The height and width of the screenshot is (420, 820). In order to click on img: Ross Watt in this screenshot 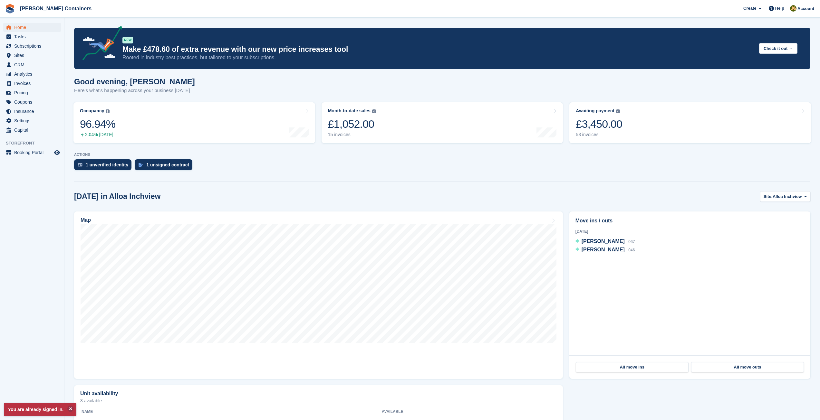, I will do `click(793, 8)`.